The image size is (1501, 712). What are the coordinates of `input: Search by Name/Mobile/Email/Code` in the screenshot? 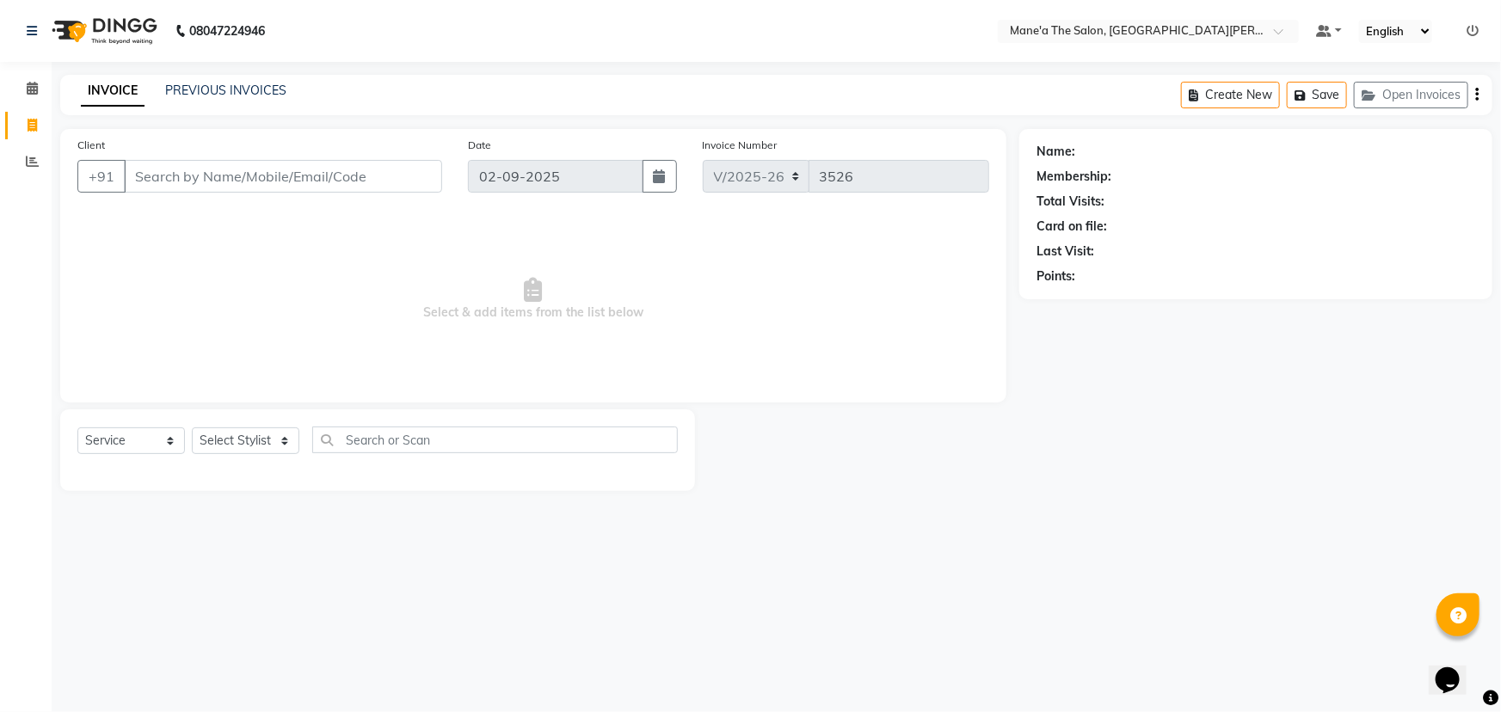 It's located at (283, 176).